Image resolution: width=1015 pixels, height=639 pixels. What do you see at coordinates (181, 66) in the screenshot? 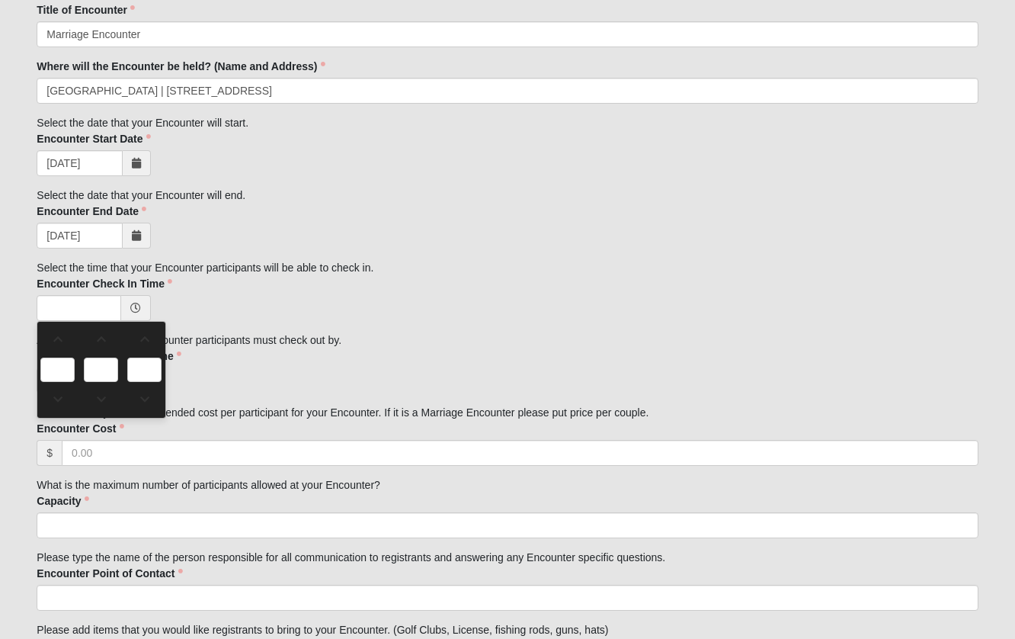
I see `label: Where will the Encounter be held? (Name and Address)` at bounding box center [181, 66].